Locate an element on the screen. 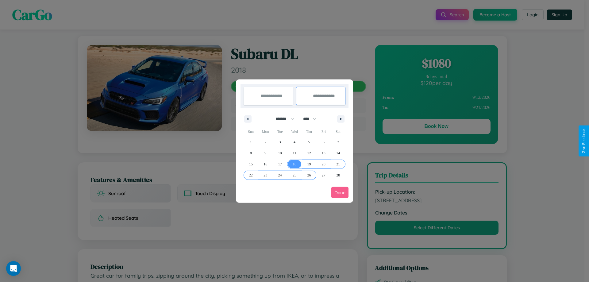 This screenshot has width=589, height=282. button: 12 is located at coordinates (309, 153).